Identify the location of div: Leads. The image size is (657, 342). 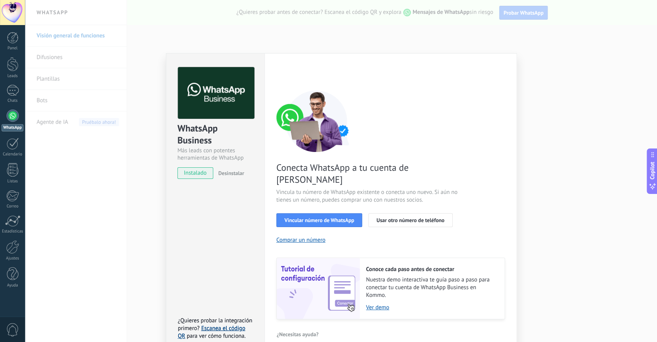
(13, 76).